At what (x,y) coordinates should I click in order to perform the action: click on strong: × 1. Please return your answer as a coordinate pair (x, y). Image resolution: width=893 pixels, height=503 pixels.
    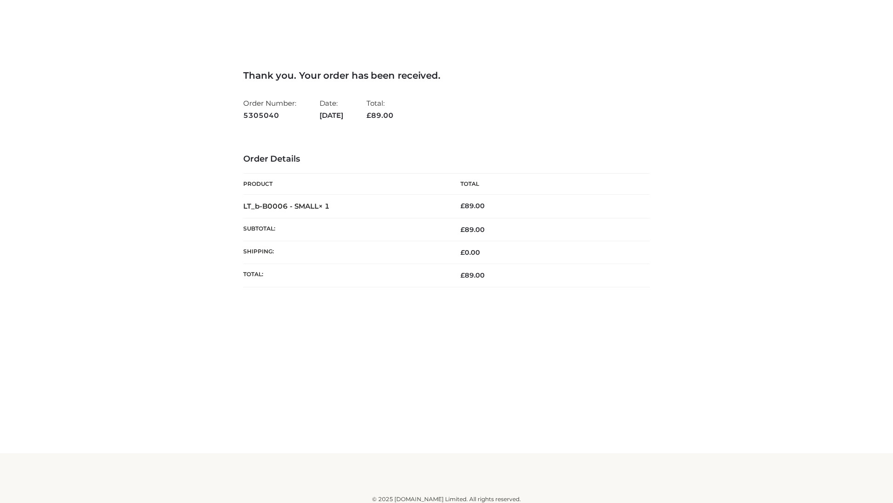
    Looking at the image, I should click on (324, 206).